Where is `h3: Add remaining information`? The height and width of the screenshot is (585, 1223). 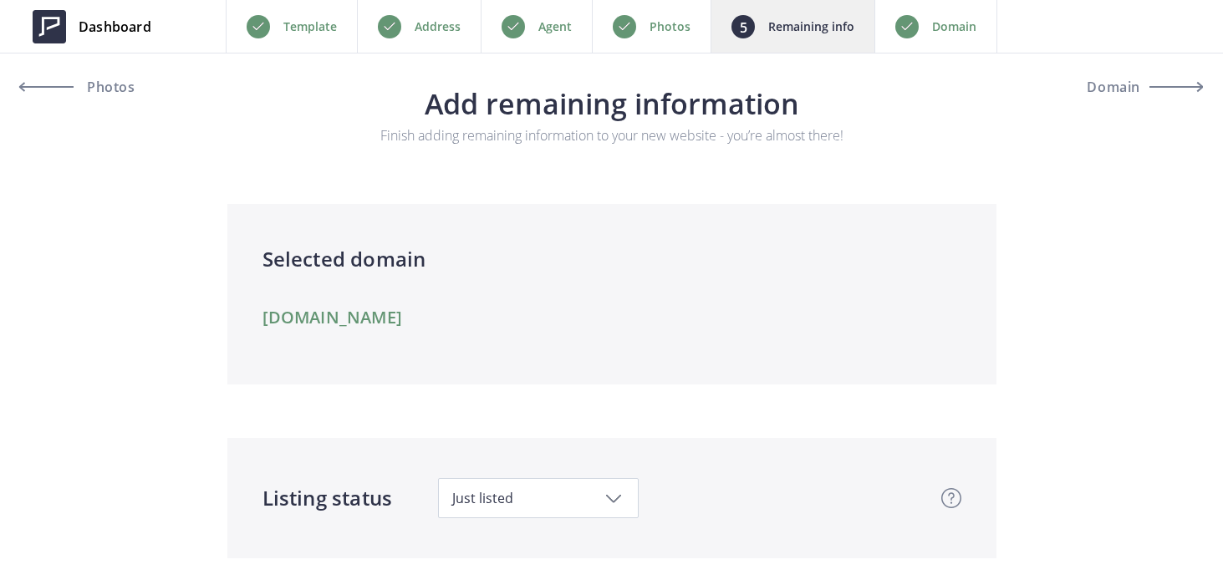
h3: Add remaining information is located at coordinates (612, 104).